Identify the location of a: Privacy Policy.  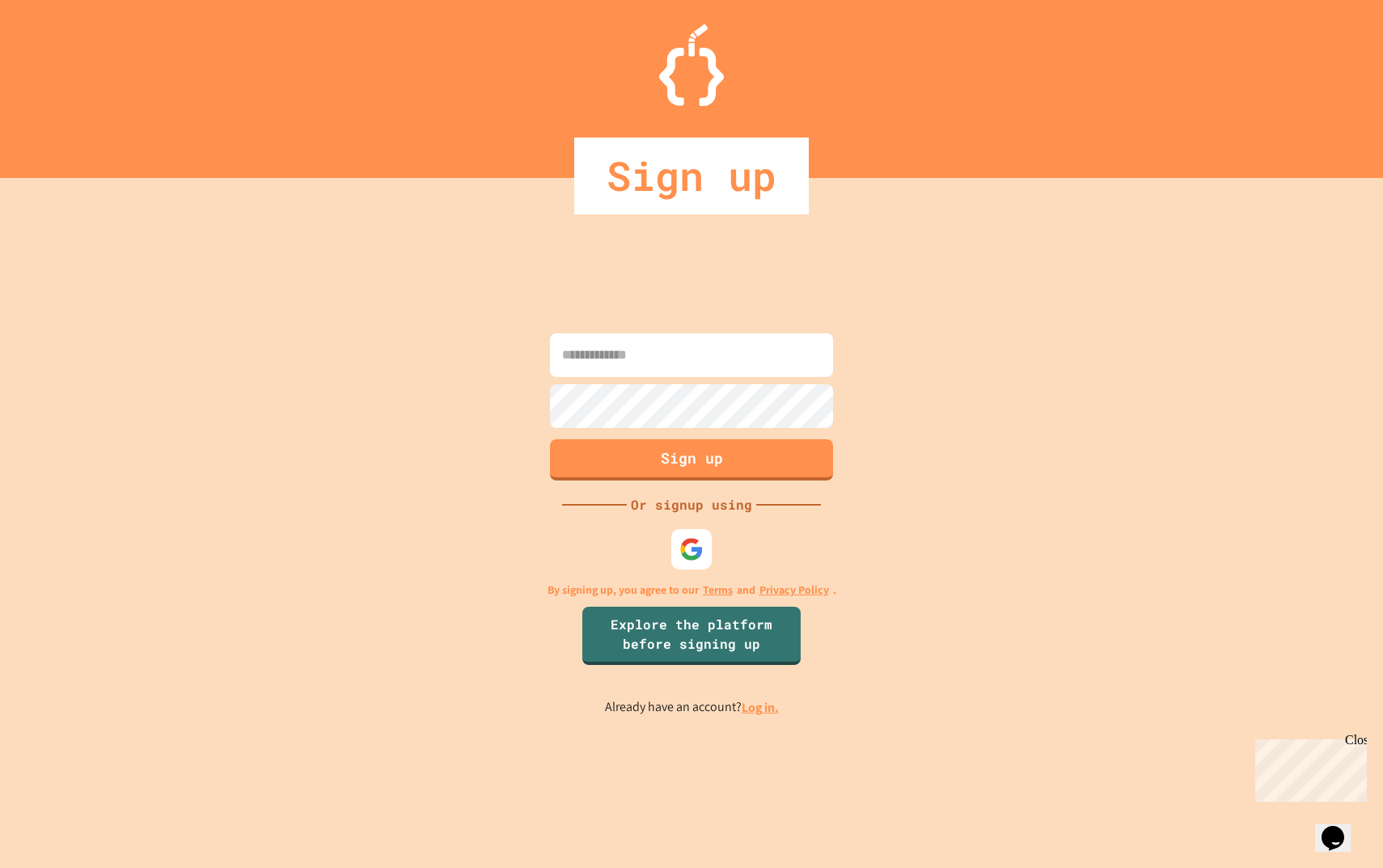
(794, 590).